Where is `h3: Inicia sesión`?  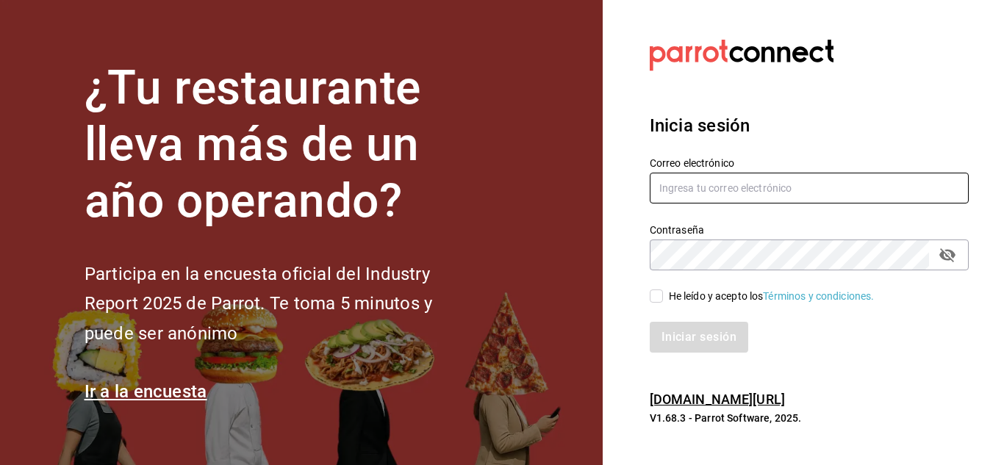 h3: Inicia sesión is located at coordinates (809, 126).